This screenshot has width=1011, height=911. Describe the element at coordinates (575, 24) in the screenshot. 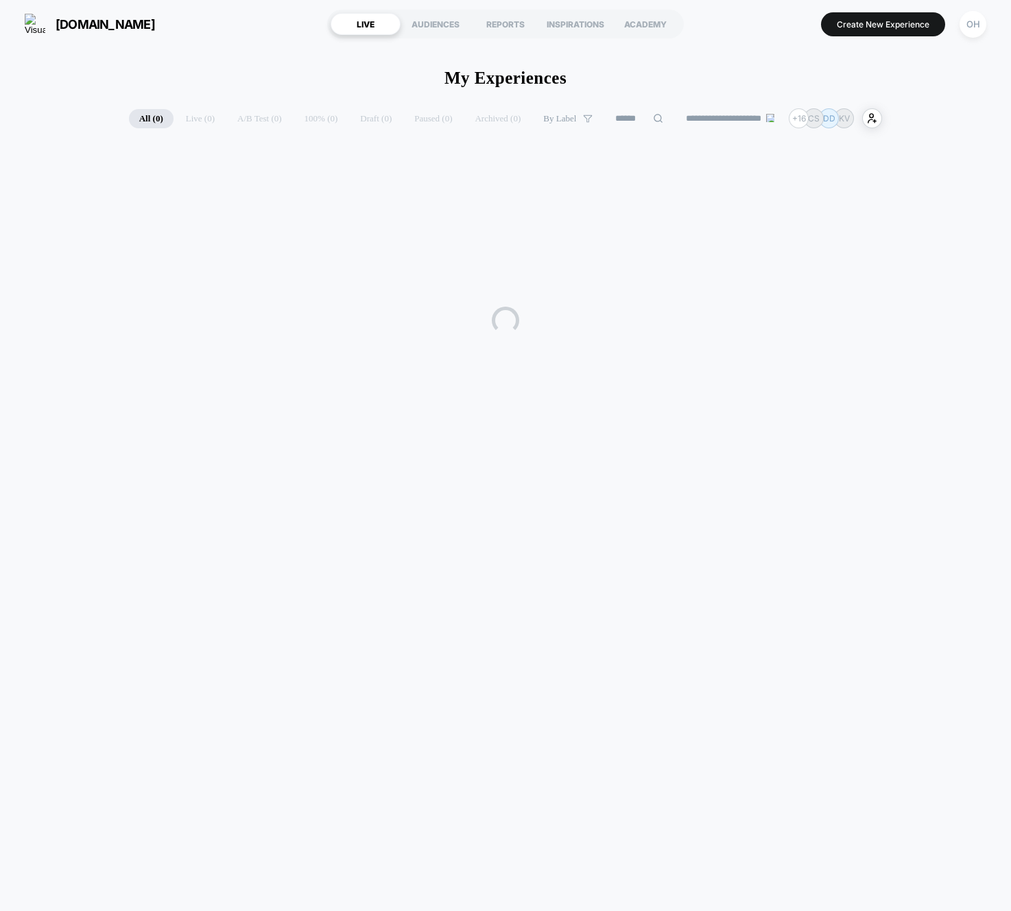

I see `div: INSPIRATIONS` at that location.